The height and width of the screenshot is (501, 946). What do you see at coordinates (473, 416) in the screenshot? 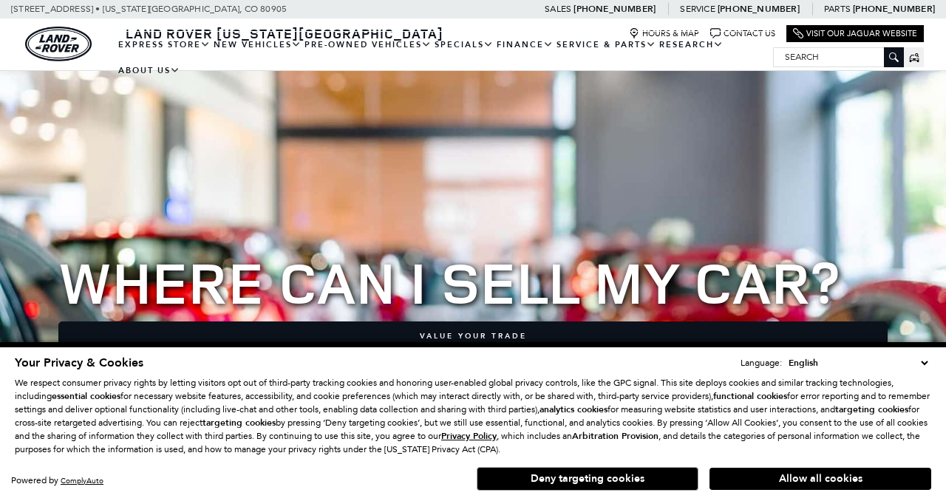
I see `p: We respect consumer privacy rights by letting visitors opt out of third-party tracking cookies an...` at bounding box center [473, 416].